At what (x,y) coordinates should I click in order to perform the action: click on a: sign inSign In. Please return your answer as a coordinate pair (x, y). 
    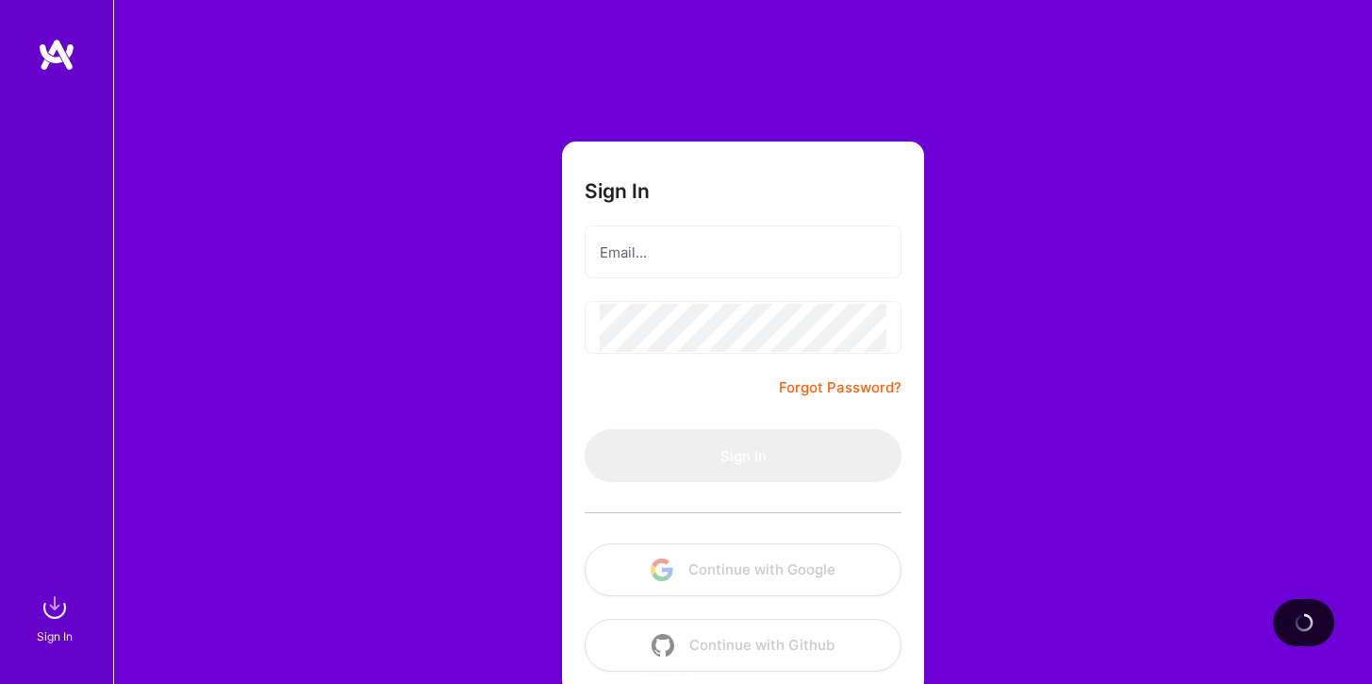
    Looking at the image, I should click on (57, 617).